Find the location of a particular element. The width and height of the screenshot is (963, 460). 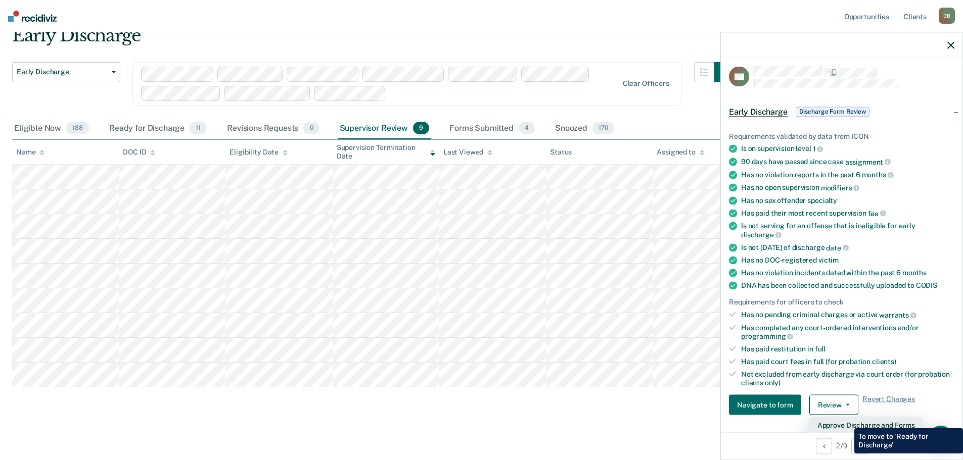

div: D B is located at coordinates (947, 16).